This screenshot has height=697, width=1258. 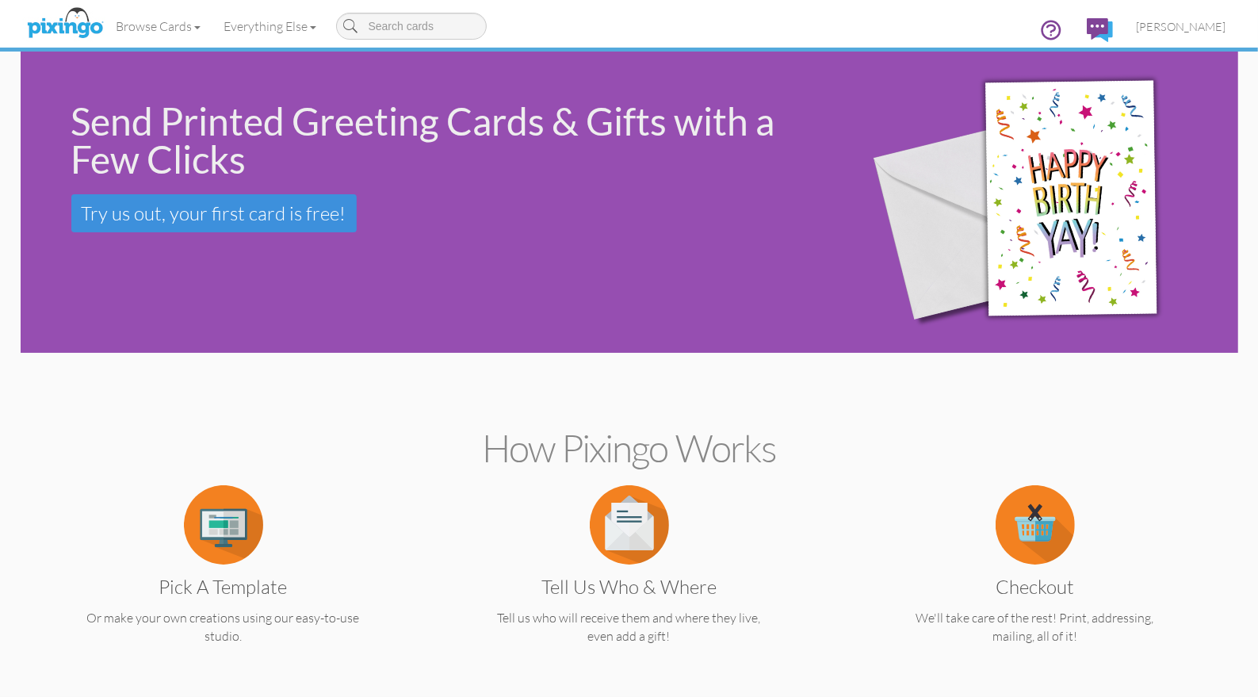 I want to click on img: 942c5090-71ba-4bfc-9a92-ca782dcda692.png, so click(x=1036, y=202).